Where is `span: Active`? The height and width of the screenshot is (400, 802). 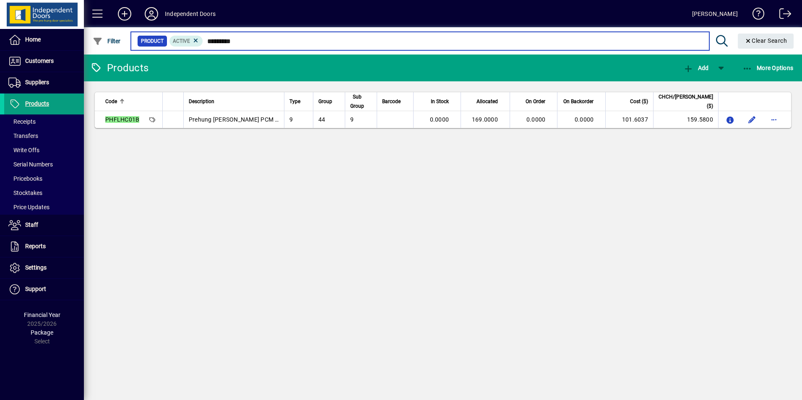 span: Active is located at coordinates (181, 41).